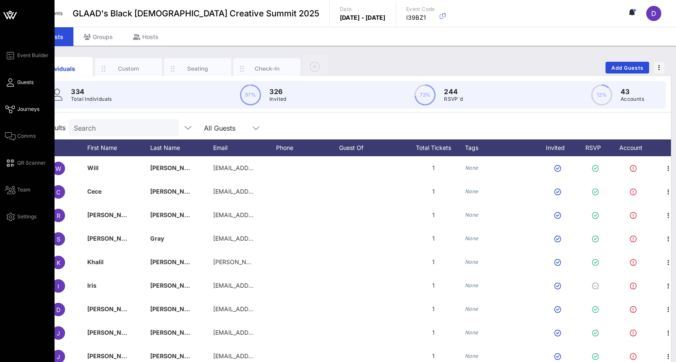 Image resolution: width=676 pixels, height=362 pixels. I want to click on span: Event Builder, so click(33, 55).